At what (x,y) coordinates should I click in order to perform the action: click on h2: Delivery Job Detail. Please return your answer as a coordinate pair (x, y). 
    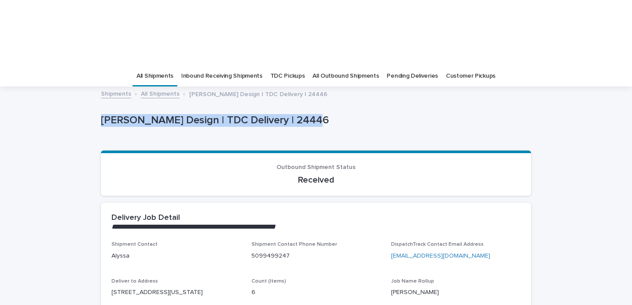
    Looking at the image, I should click on (146, 218).